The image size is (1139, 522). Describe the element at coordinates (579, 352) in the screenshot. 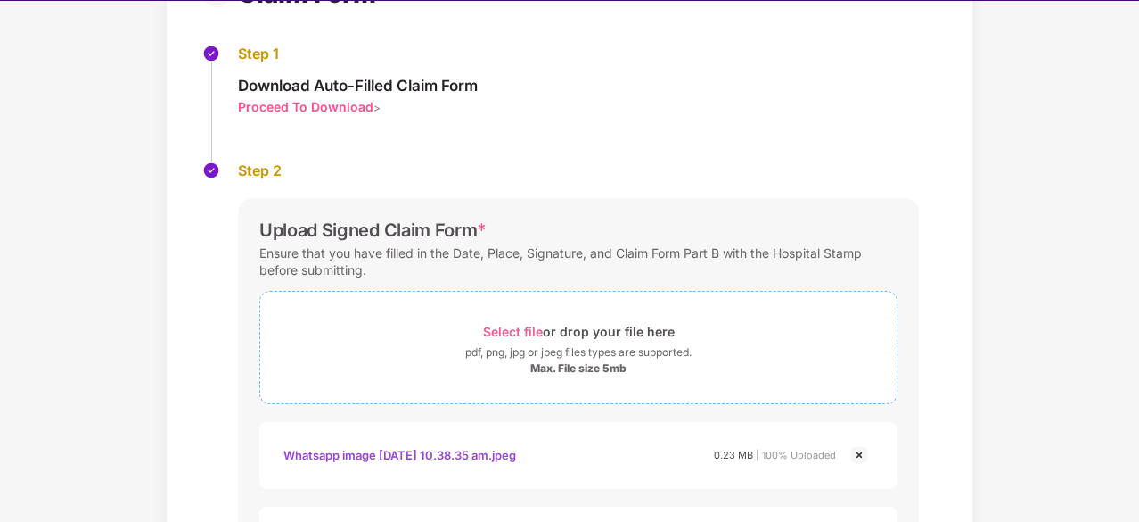

I see `div: pdf, png, jpg or jpeg files types are supported.` at that location.